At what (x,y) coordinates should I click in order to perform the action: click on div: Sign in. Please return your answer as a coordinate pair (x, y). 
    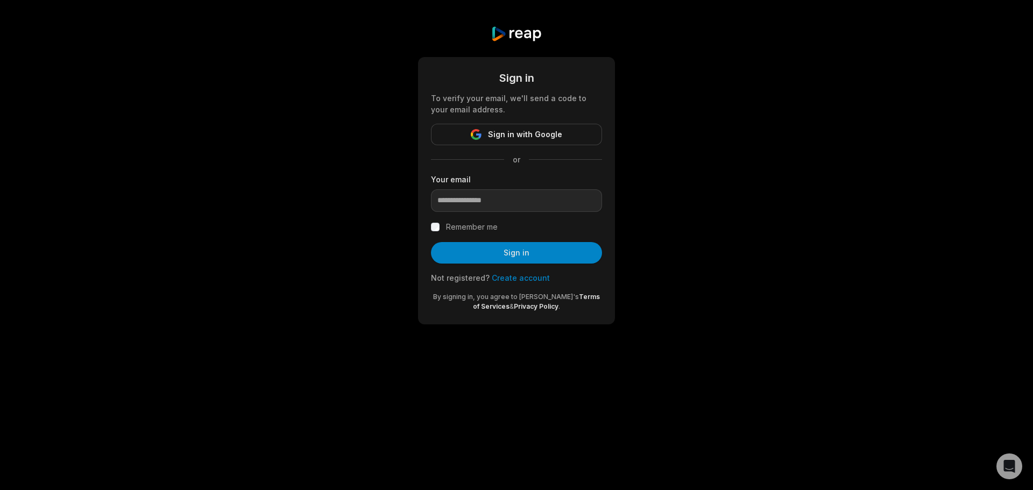
    Looking at the image, I should click on (517, 78).